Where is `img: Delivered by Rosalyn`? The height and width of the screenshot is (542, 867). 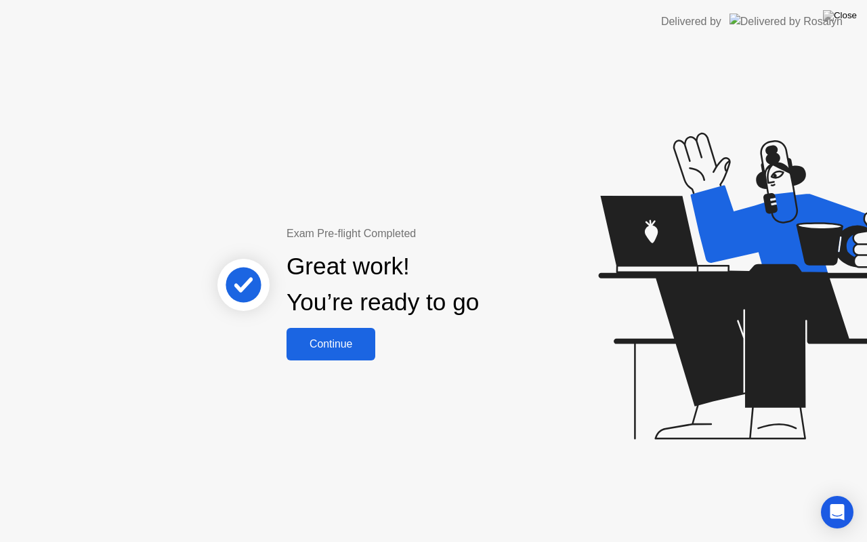
img: Delivered by Rosalyn is located at coordinates (786, 21).